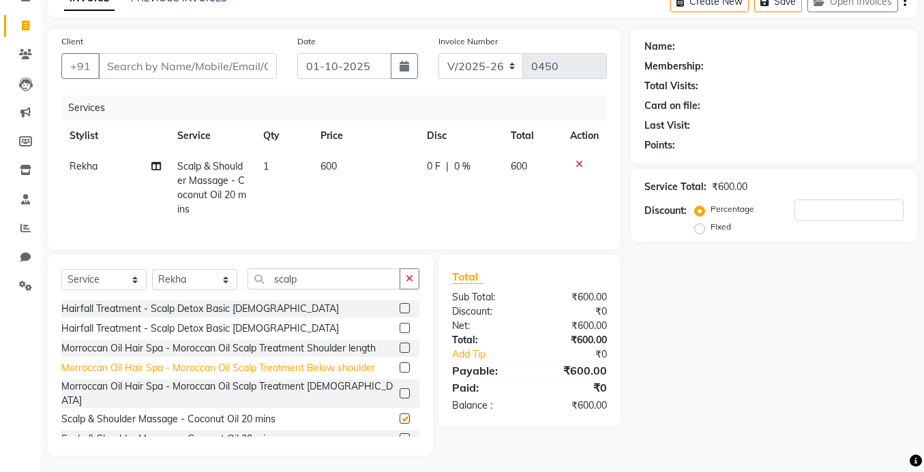 The image size is (924, 472). What do you see at coordinates (306, 42) in the screenshot?
I see `label: Date` at bounding box center [306, 42].